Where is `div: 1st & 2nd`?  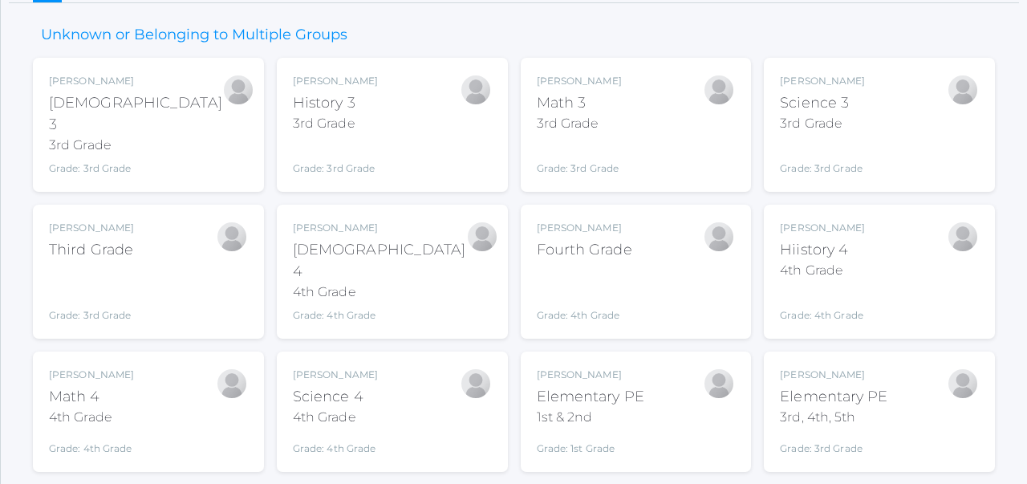
div: 1st & 2nd is located at coordinates (590, 417).